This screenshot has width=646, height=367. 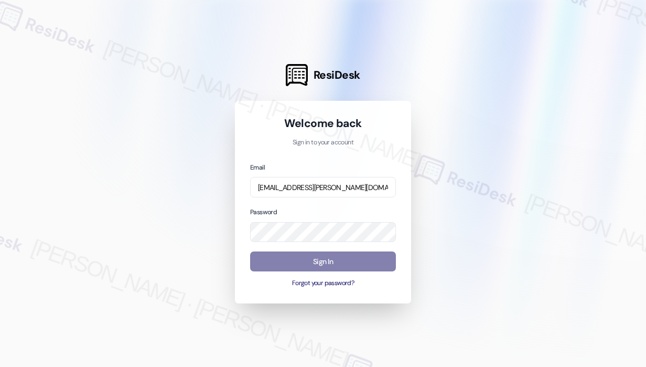 I want to click on p: Sign in to your account, so click(x=323, y=143).